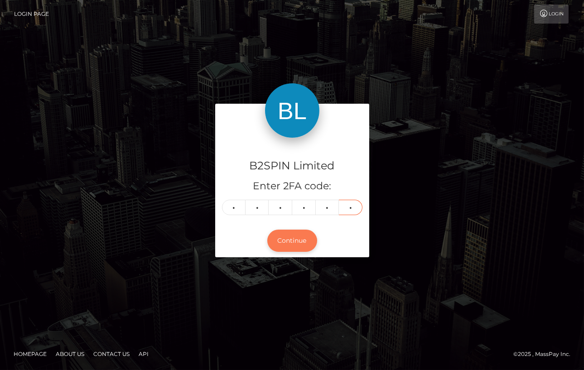 The width and height of the screenshot is (584, 370). I want to click on a: Contact Us, so click(111, 354).